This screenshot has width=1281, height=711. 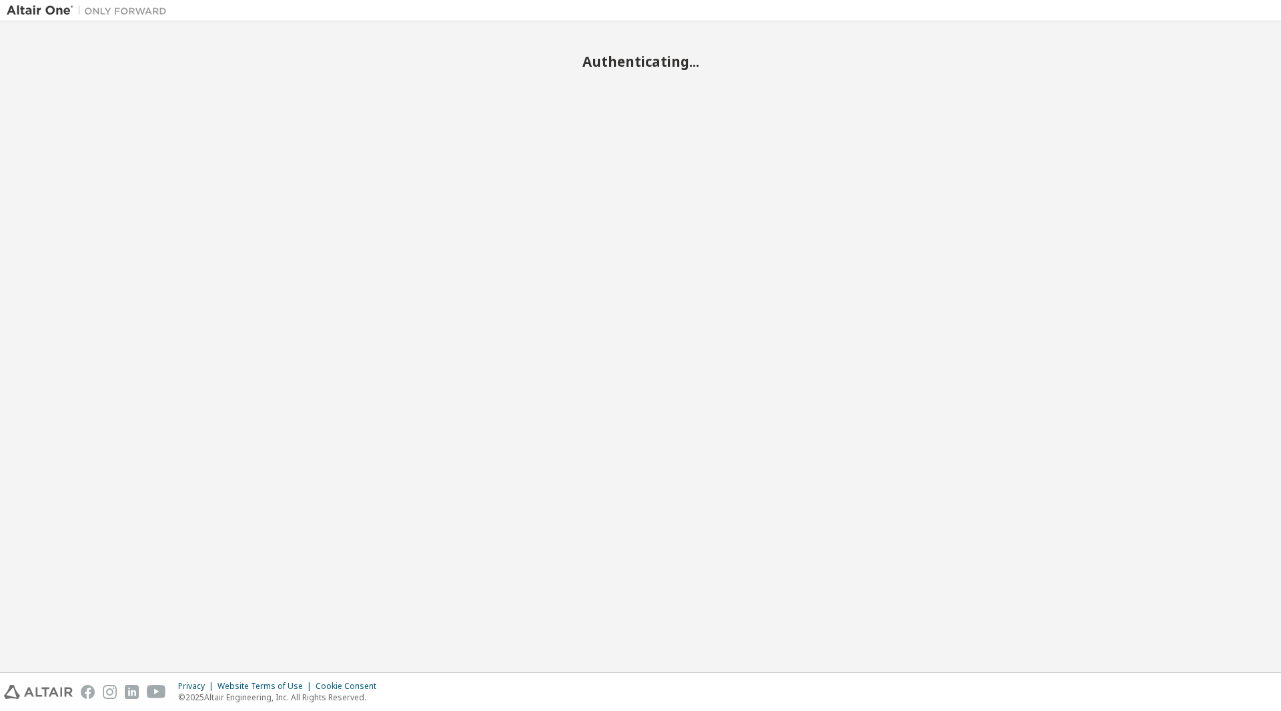 I want to click on img: linkedin.svg, so click(x=131, y=691).